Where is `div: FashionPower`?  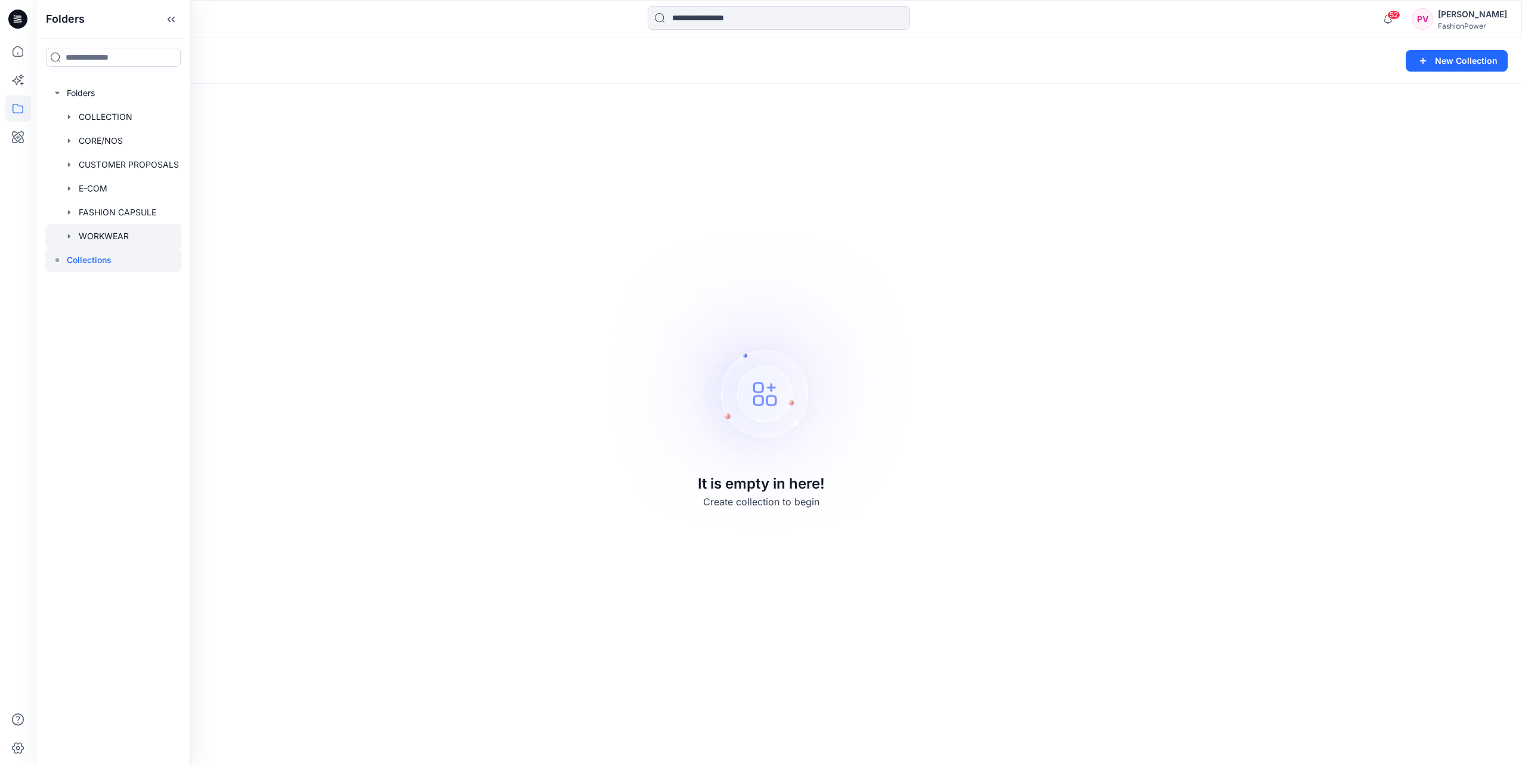 div: FashionPower is located at coordinates (1473, 26).